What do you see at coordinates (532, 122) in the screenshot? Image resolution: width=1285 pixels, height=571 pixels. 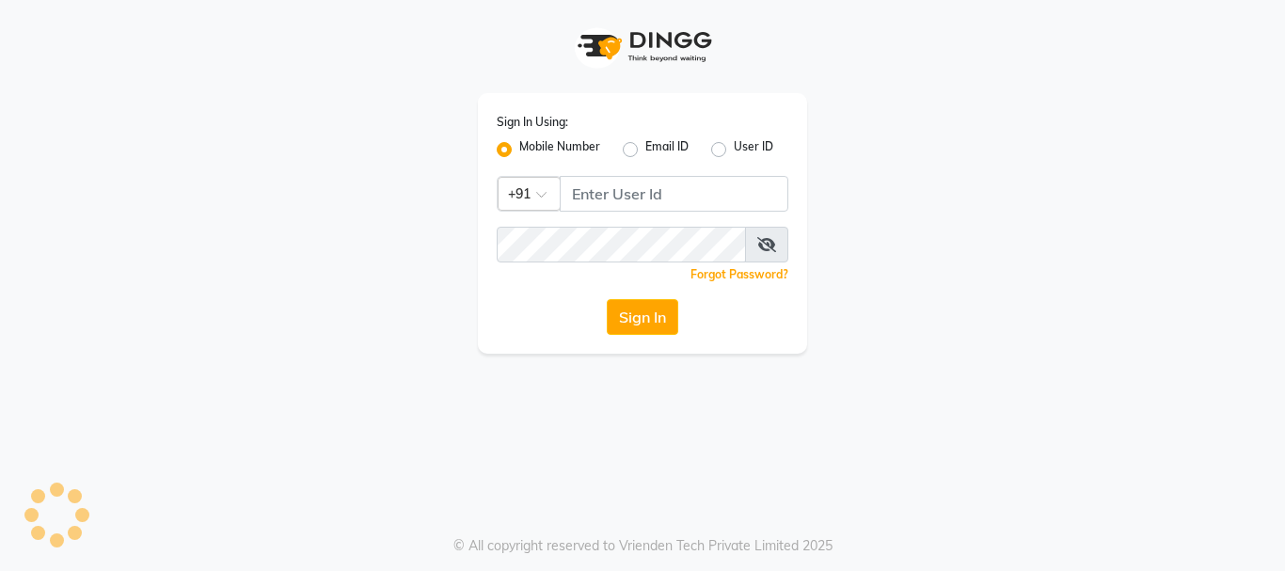 I see `label: Sign In Using:` at bounding box center [532, 122].